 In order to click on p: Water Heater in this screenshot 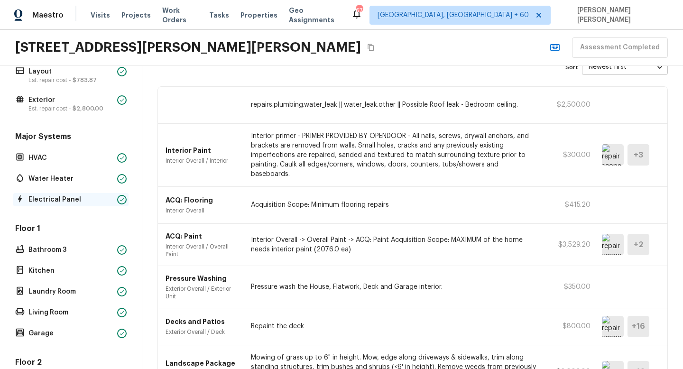, I will do `click(71, 179)`.